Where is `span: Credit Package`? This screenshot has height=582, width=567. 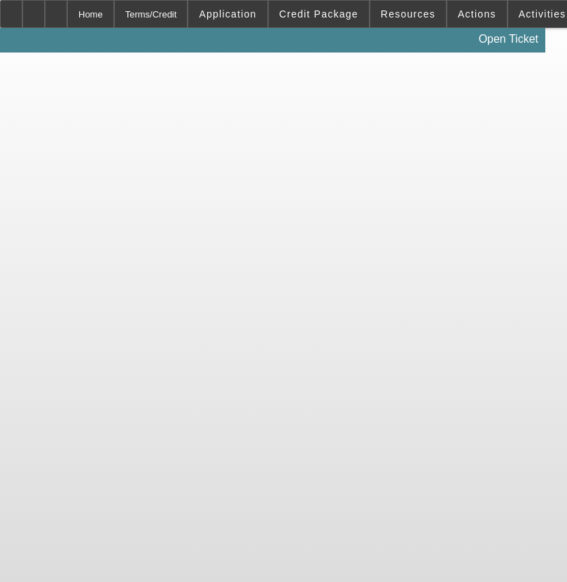
span: Credit Package is located at coordinates (319, 14).